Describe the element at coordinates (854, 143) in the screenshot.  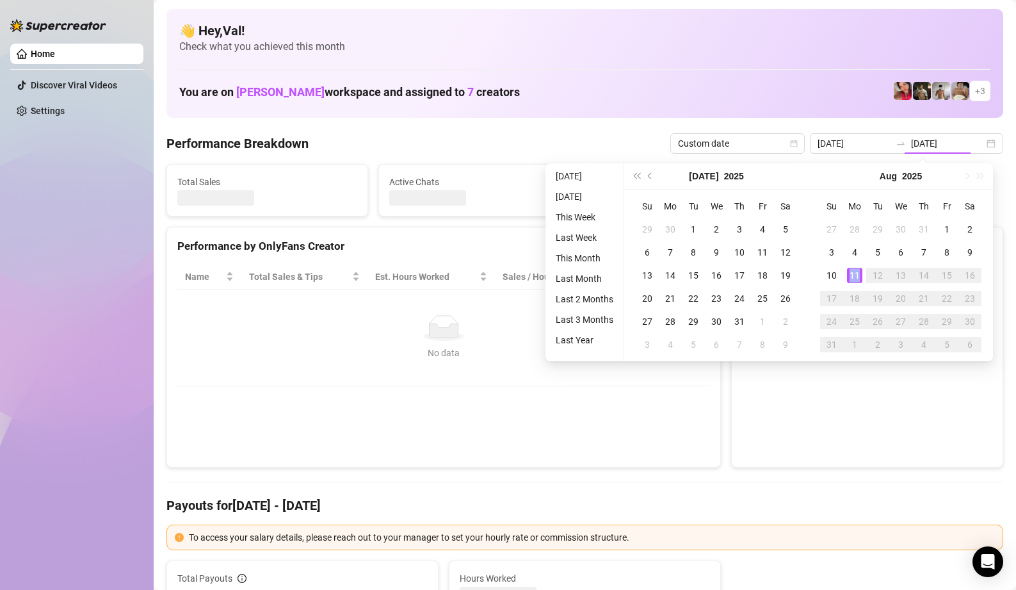
I see `input: Start date` at that location.